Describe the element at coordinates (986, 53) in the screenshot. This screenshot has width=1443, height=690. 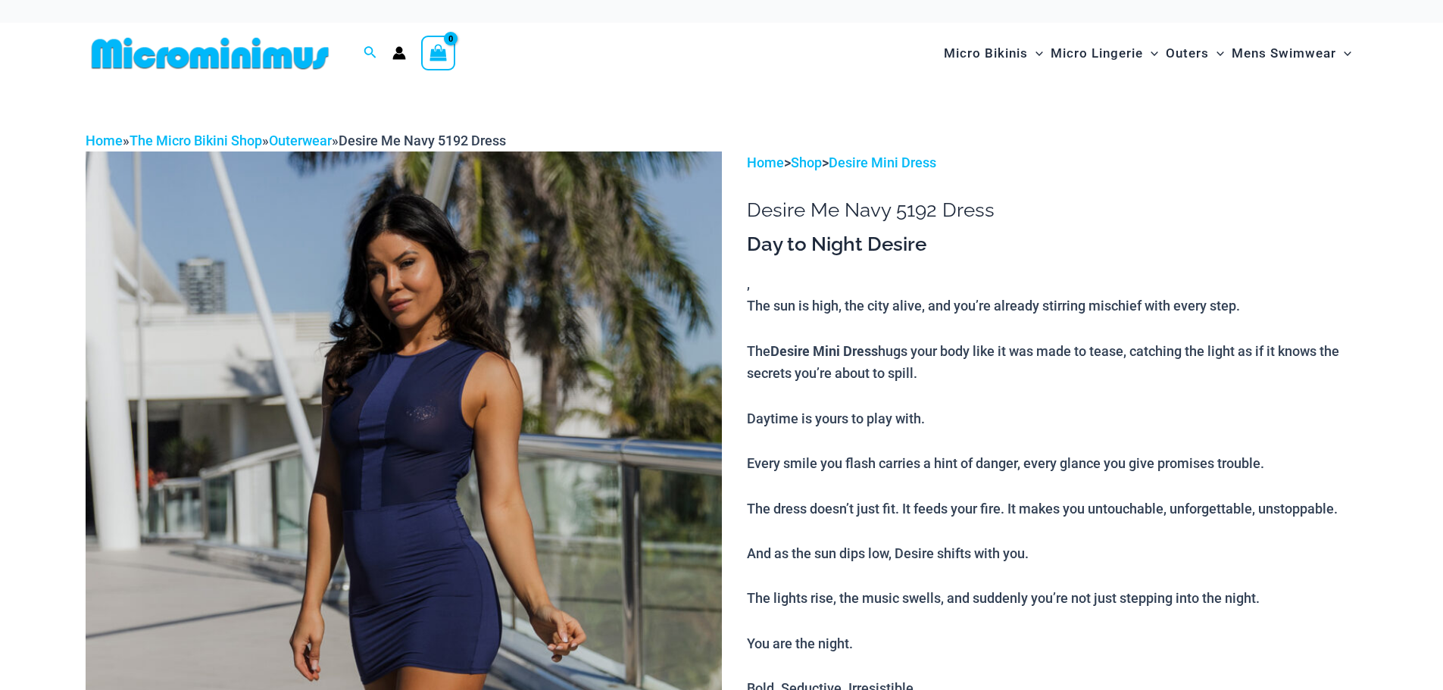
I see `span: Micro Bikinis` at that location.